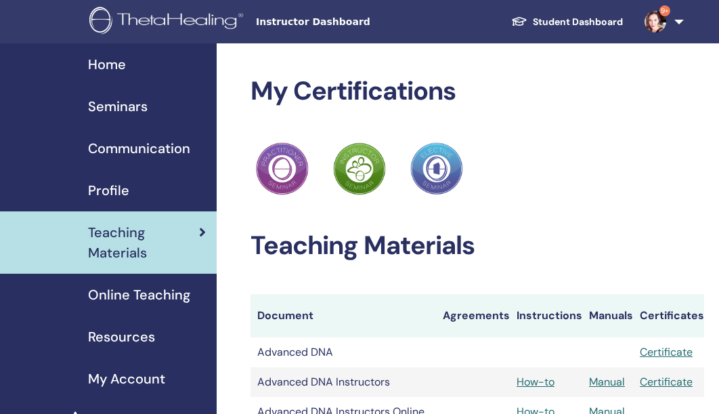 The height and width of the screenshot is (414, 719). Describe the element at coordinates (472, 315) in the screenshot. I see `th: Agreements` at that location.